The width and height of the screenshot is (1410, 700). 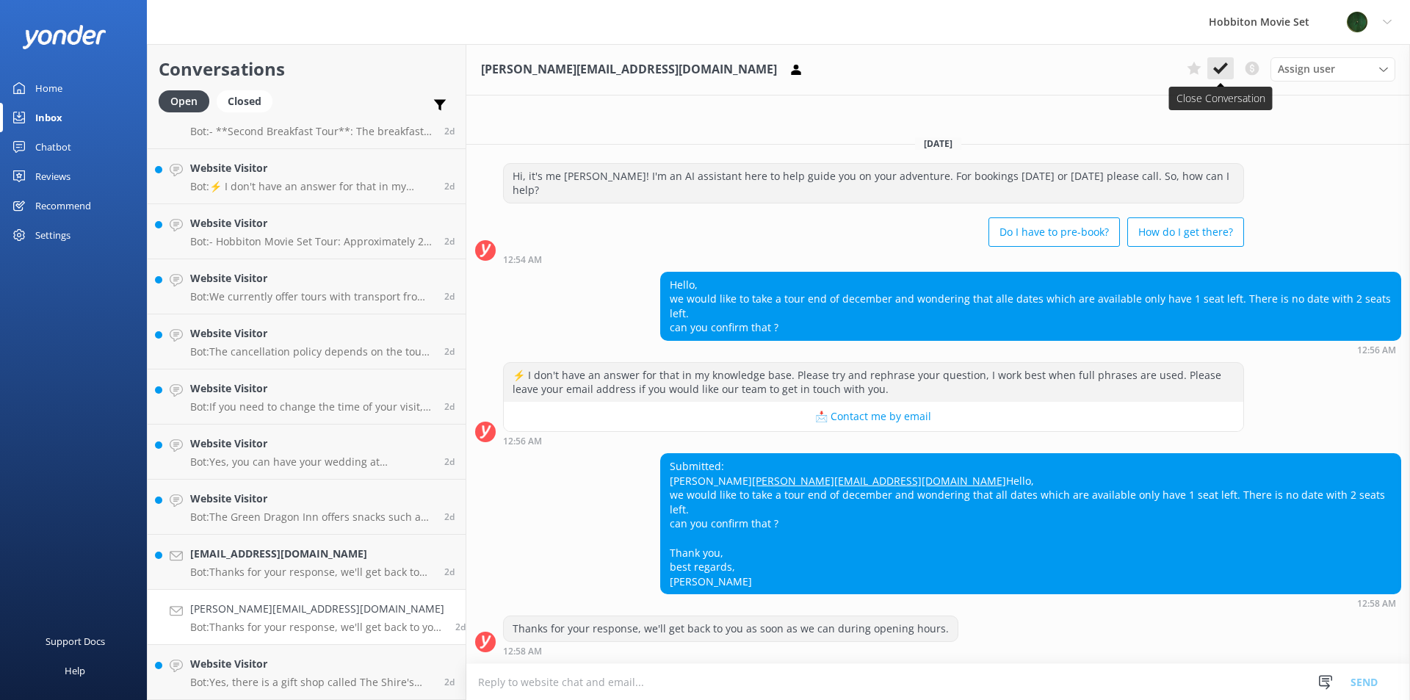 I want to click on div: Reviews, so click(x=53, y=176).